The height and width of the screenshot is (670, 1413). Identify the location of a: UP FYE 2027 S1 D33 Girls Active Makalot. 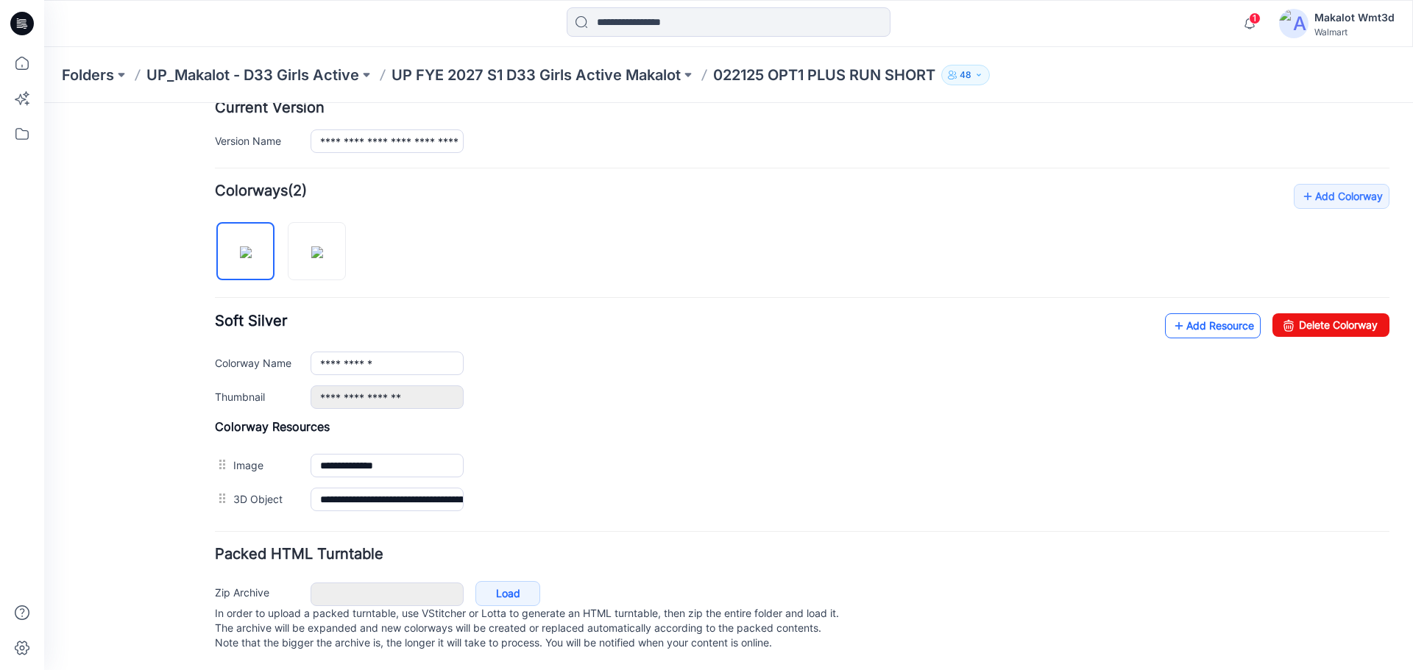
(536, 75).